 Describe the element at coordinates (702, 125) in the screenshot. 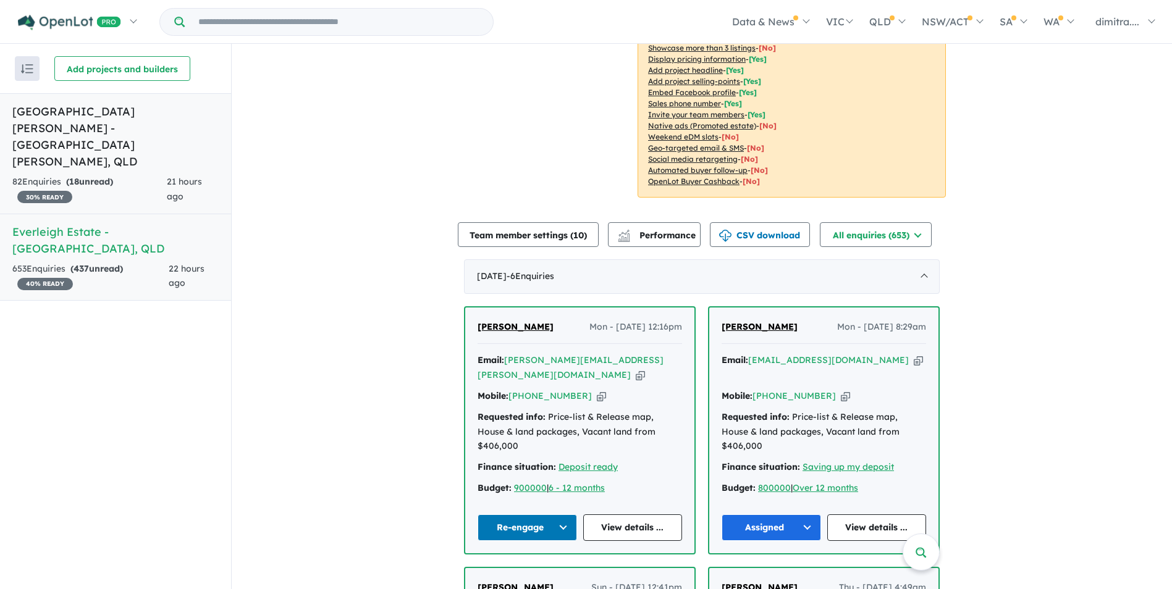

I see `u: Native ads (Promoted estate)` at that location.